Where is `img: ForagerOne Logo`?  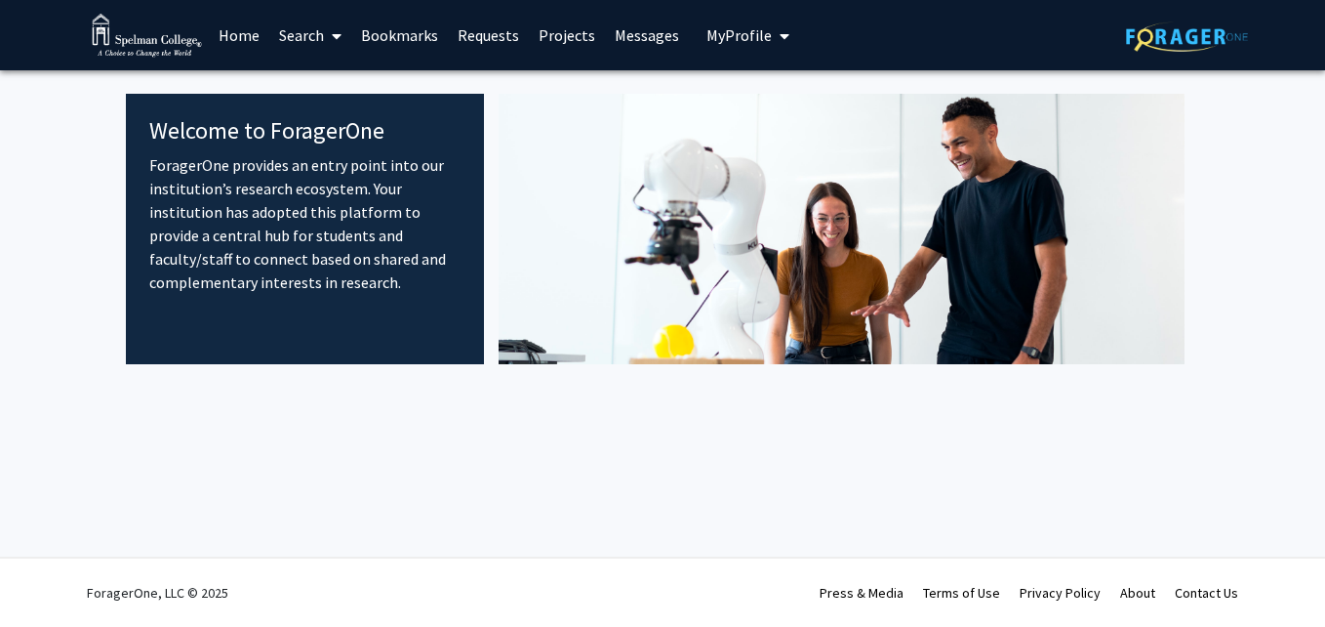
img: ForagerOne Logo is located at coordinates (1187, 36).